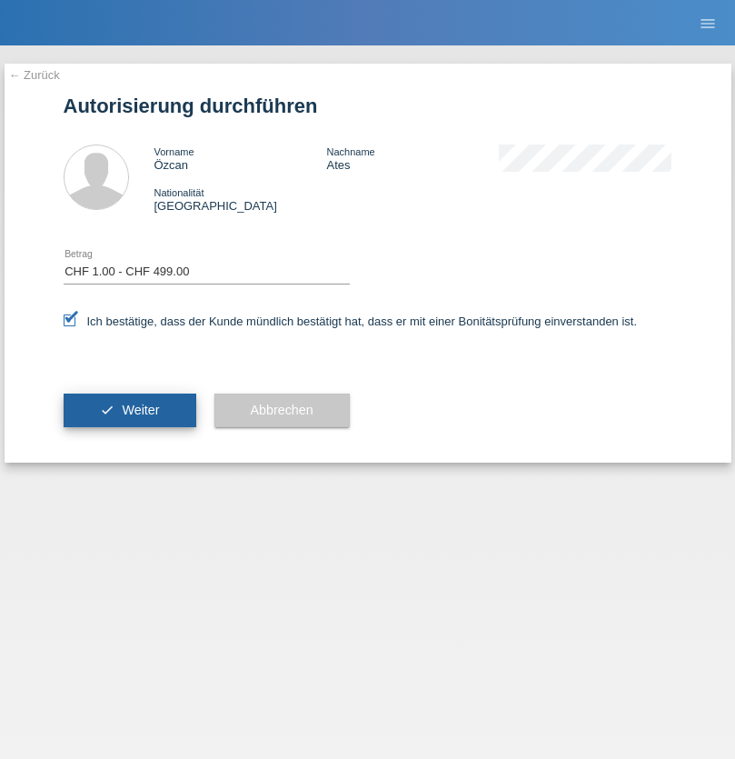 This screenshot has width=735, height=759. I want to click on i: menu, so click(708, 24).